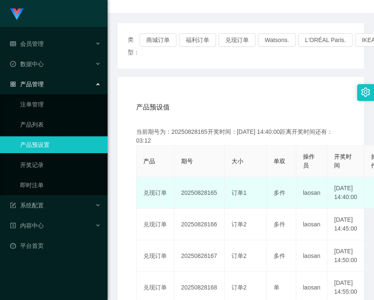 The image size is (374, 300). I want to click on i: 图标: appstore-o, so click(13, 84).